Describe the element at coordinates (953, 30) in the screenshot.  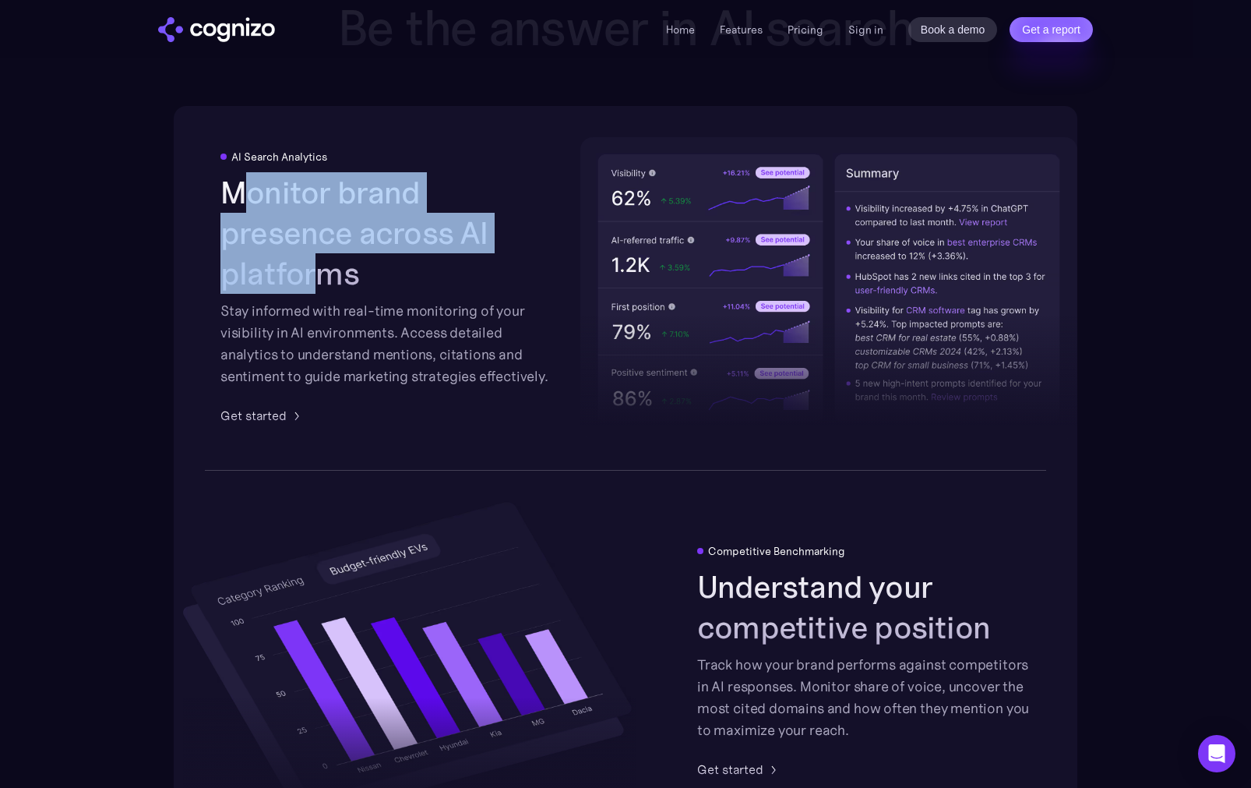
I see `a: Book a demo` at that location.